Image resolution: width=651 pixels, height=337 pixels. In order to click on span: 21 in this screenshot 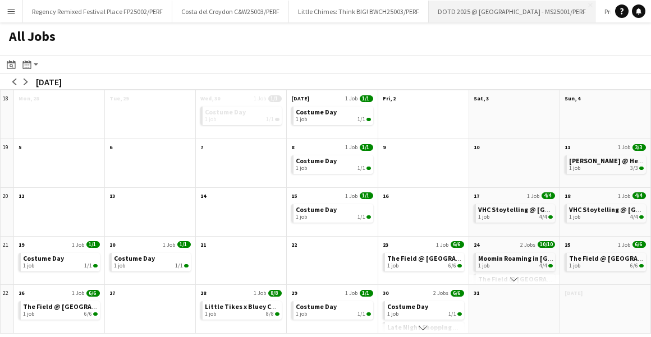, I will do `click(203, 245)`.